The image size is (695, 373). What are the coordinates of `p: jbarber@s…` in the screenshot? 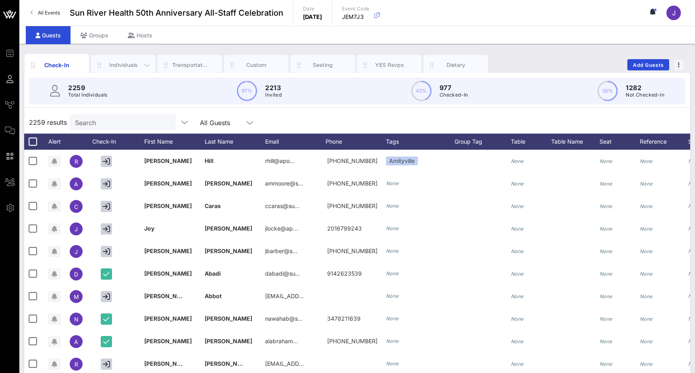 It's located at (281, 251).